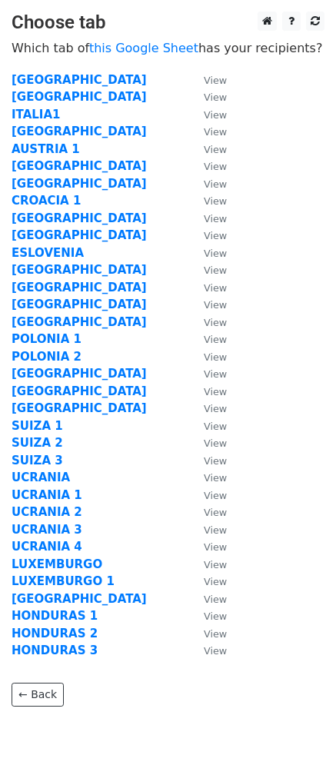 The height and width of the screenshot is (775, 336). Describe the element at coordinates (37, 426) in the screenshot. I see `a: SUIZA 1` at that location.